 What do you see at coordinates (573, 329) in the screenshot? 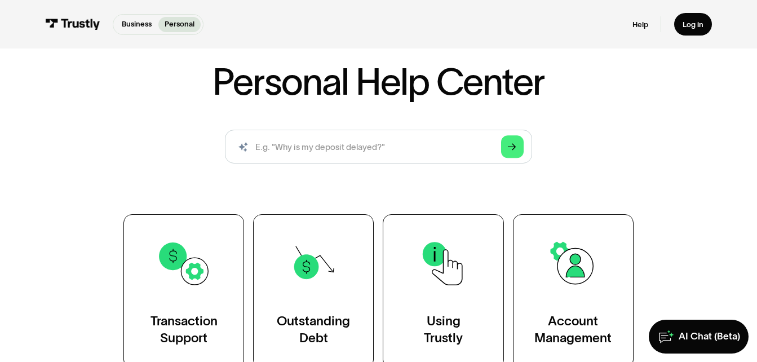
I see `div: Account Management` at bounding box center [573, 329].